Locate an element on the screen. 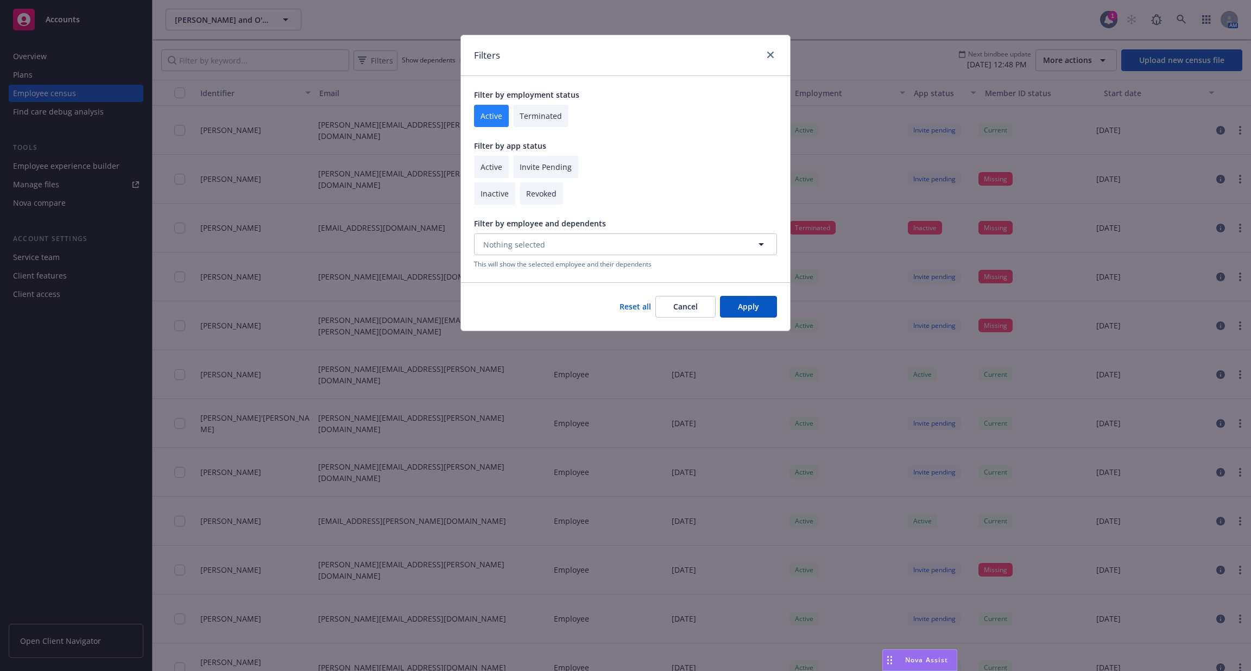  div: Drag to move is located at coordinates (889, 660).